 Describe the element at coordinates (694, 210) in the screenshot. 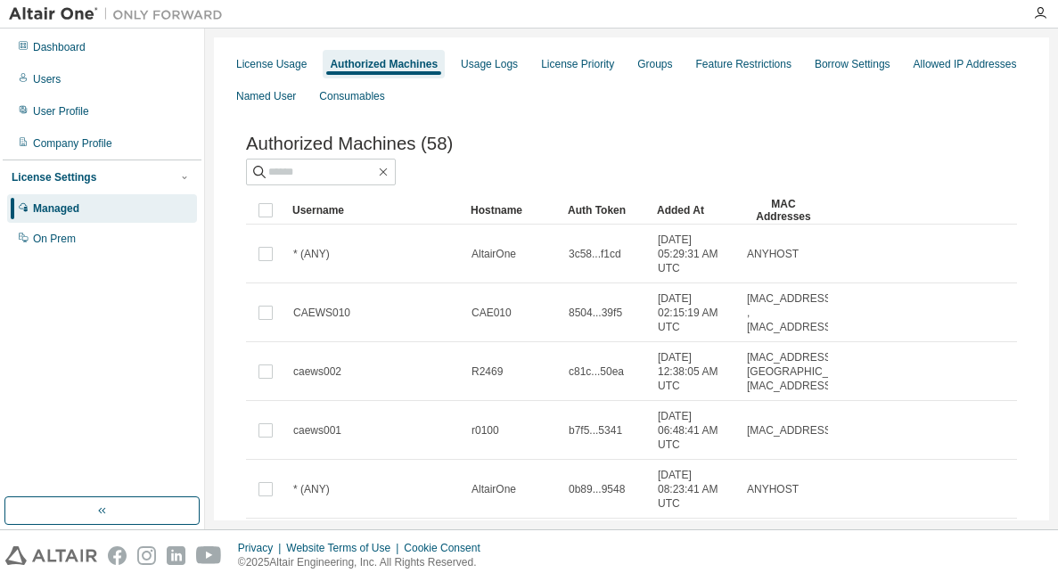

I see `div: Added At` at that location.